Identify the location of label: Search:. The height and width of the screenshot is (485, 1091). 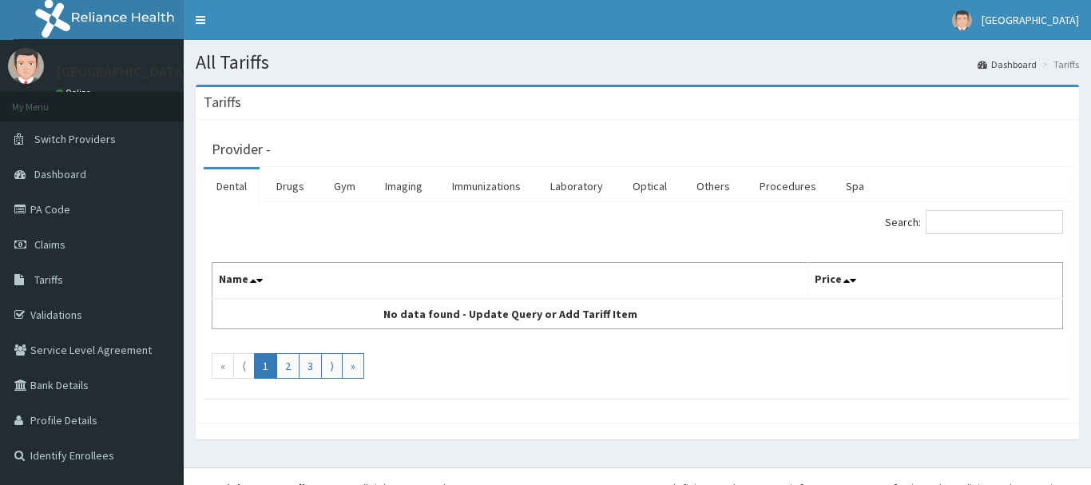
(973, 222).